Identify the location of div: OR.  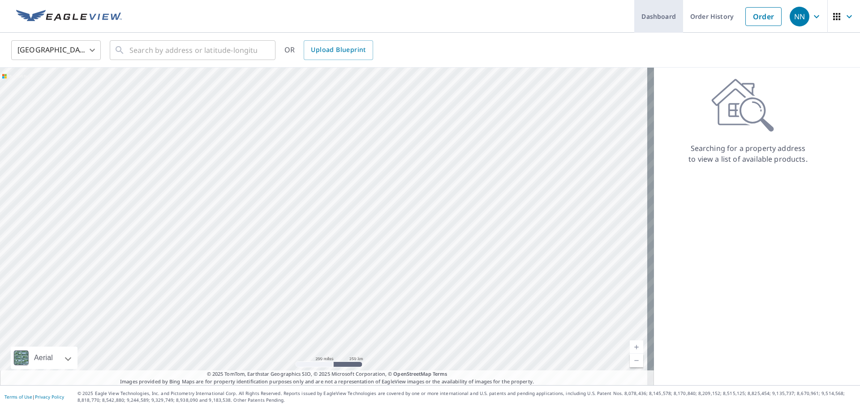
(329, 50).